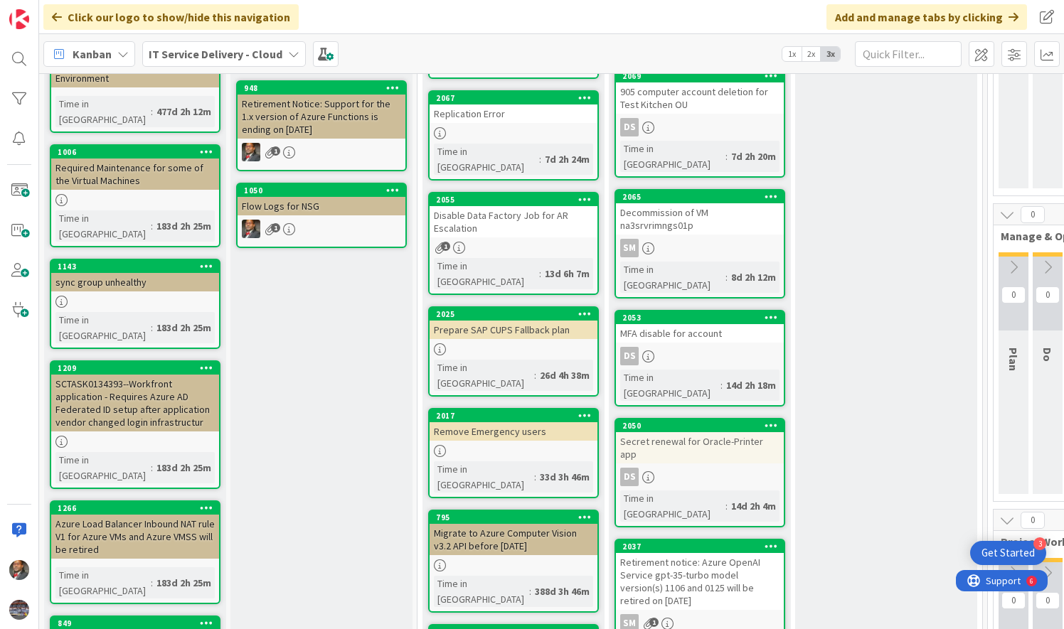  I want to click on div: 26d 4h 38m, so click(565, 376).